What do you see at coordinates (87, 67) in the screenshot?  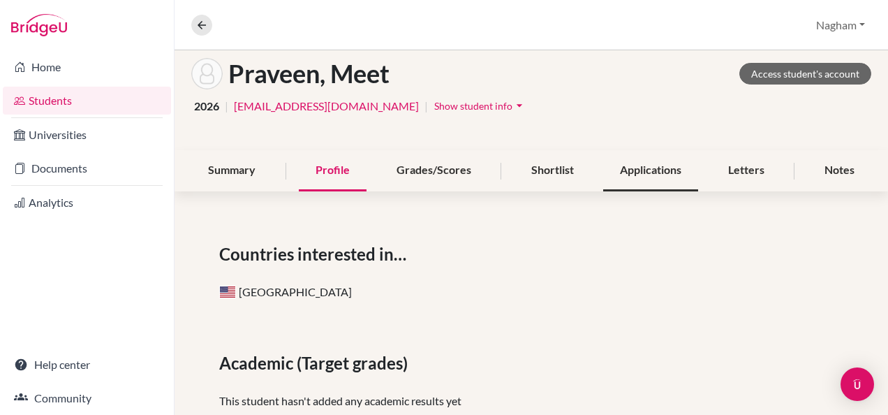 I see `a: Home` at bounding box center [87, 67].